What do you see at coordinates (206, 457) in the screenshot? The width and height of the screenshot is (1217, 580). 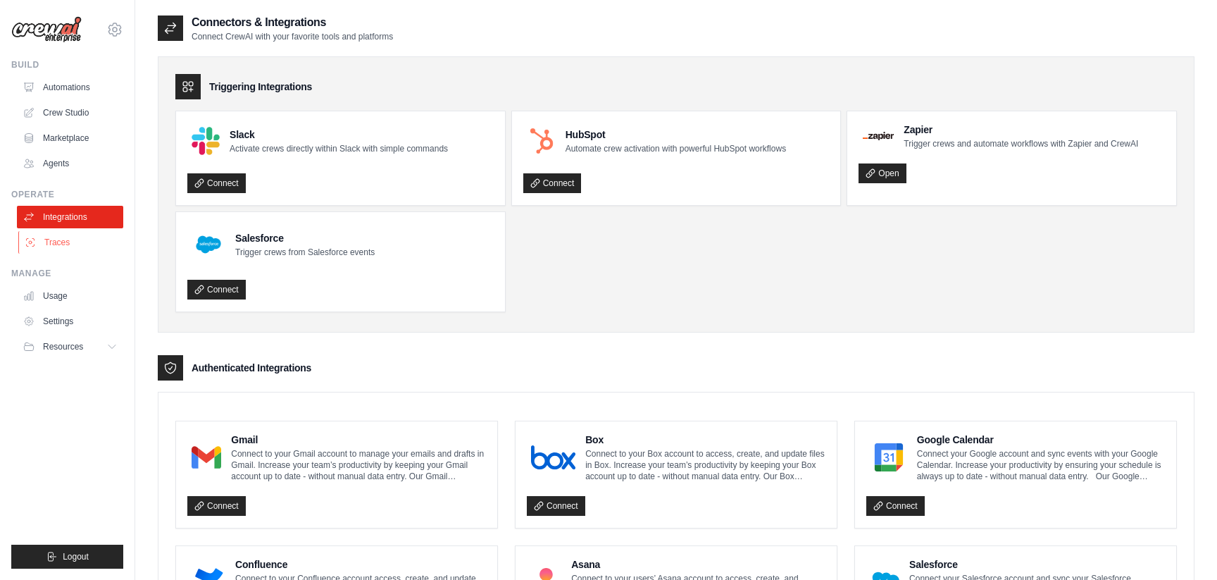 I see `img: Gmail Logo` at bounding box center [206, 457].